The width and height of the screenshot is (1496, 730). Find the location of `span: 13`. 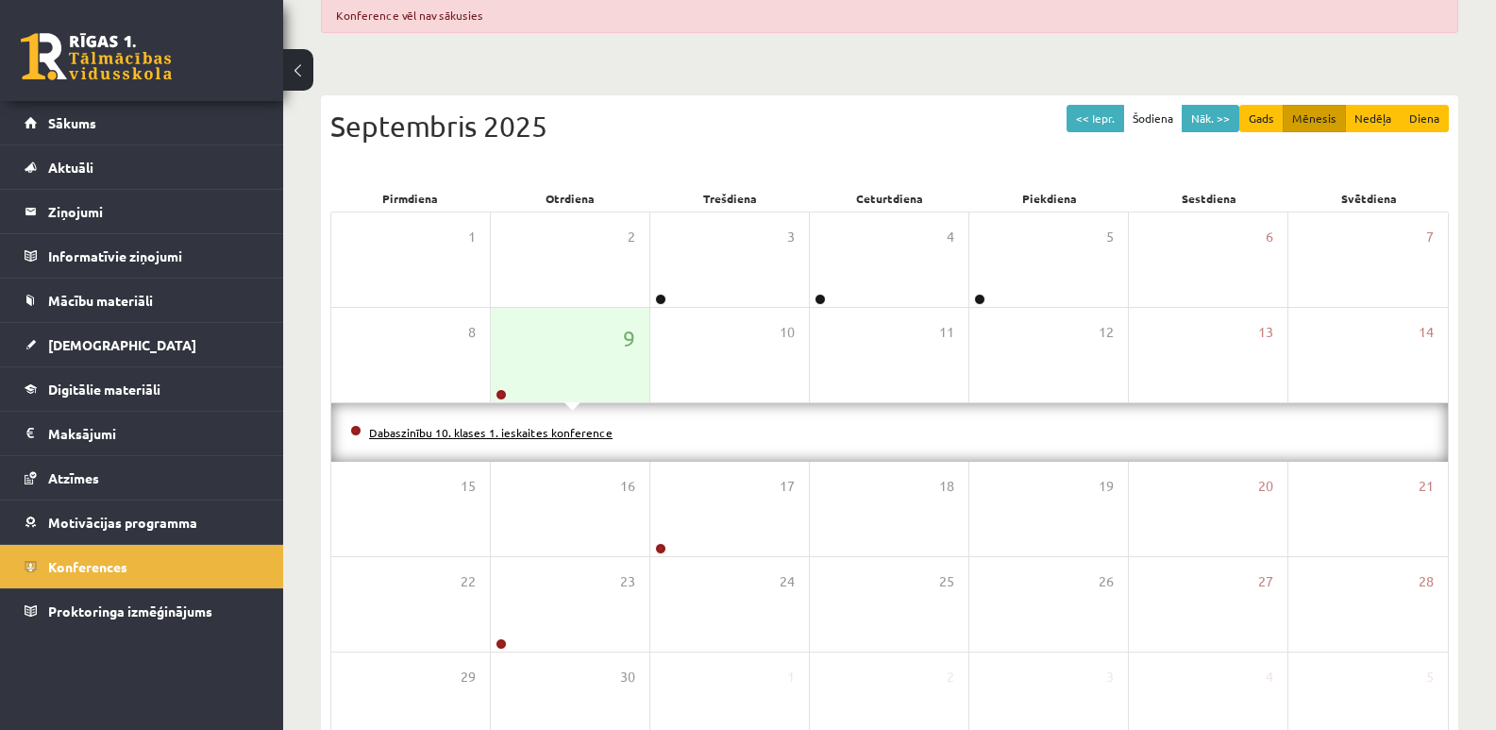

span: 13 is located at coordinates (1266, 332).